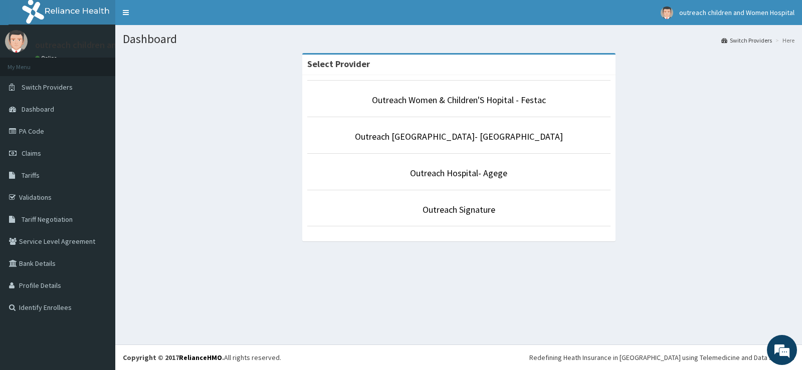 The width and height of the screenshot is (802, 370). What do you see at coordinates (47, 219) in the screenshot?
I see `span: Tariff Negotiation` at bounding box center [47, 219].